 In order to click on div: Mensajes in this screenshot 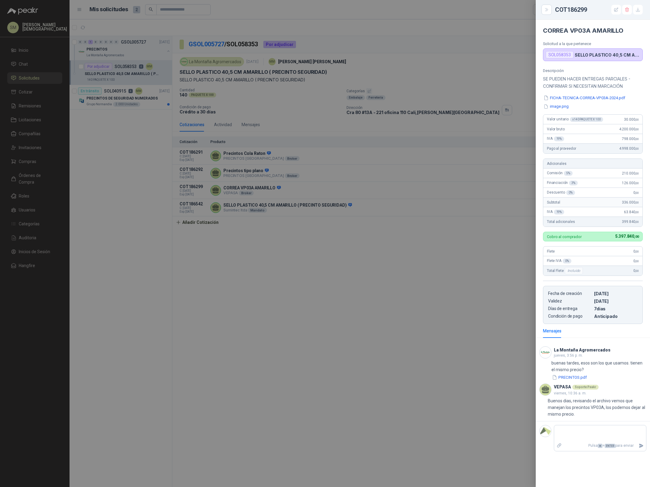, I will do `click(552, 331)`.